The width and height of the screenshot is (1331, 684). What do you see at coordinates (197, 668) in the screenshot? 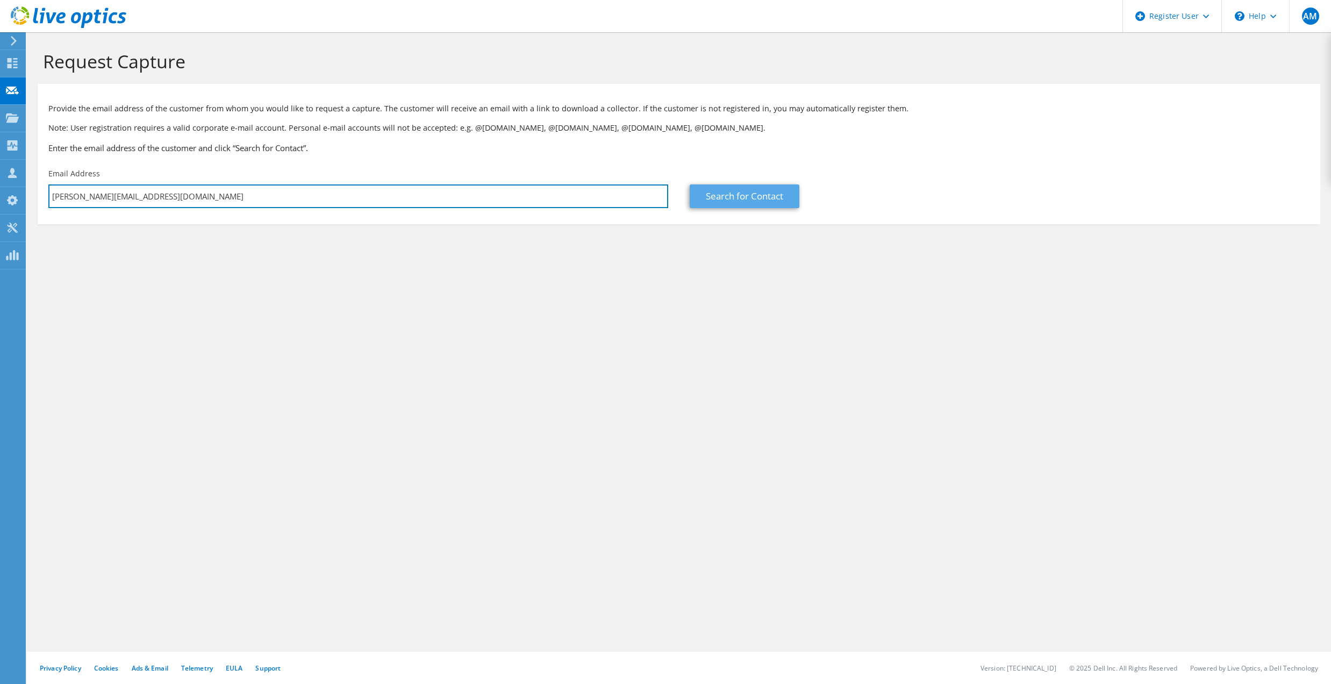
I see `a: Telemetry` at bounding box center [197, 668].